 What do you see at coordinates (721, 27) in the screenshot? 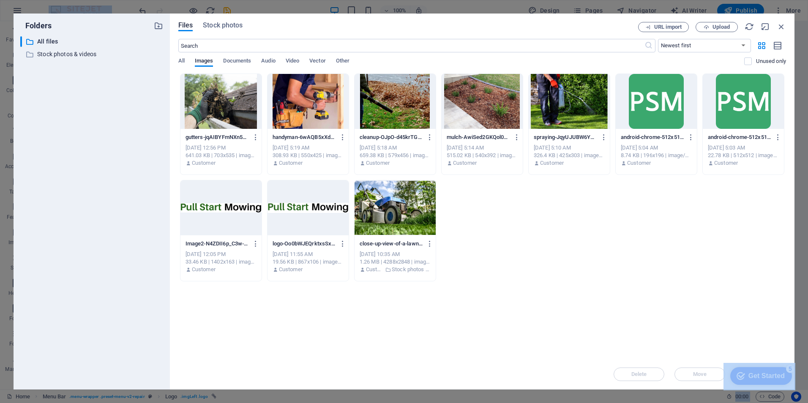
I see `span: Upload` at bounding box center [721, 27].